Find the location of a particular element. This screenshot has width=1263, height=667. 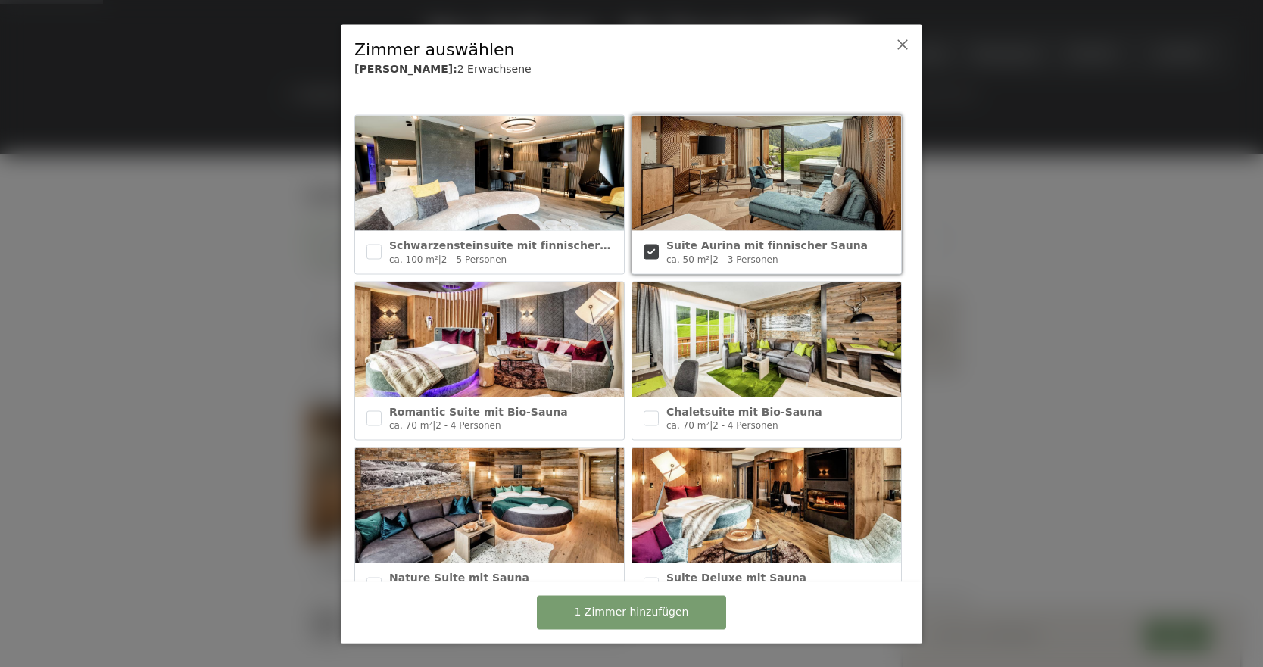

img: Chaletsuite mit Bio-Sauna is located at coordinates (766, 339).